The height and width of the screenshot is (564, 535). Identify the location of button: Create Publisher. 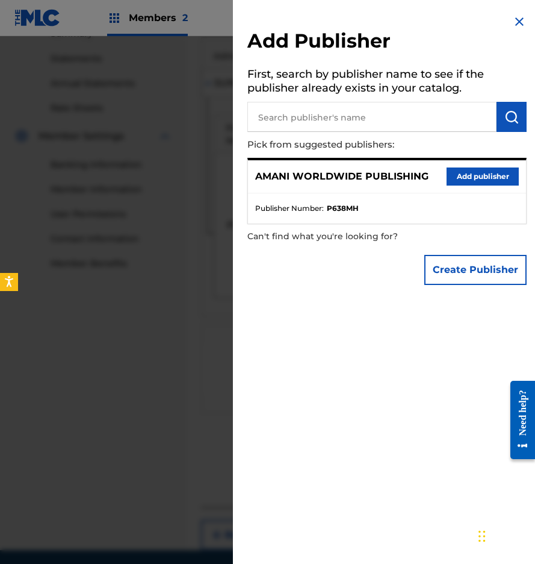
(476, 270).